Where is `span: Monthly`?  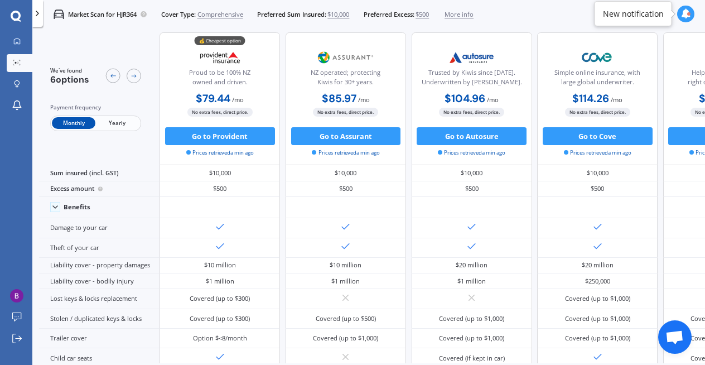
span: Monthly is located at coordinates (74, 123).